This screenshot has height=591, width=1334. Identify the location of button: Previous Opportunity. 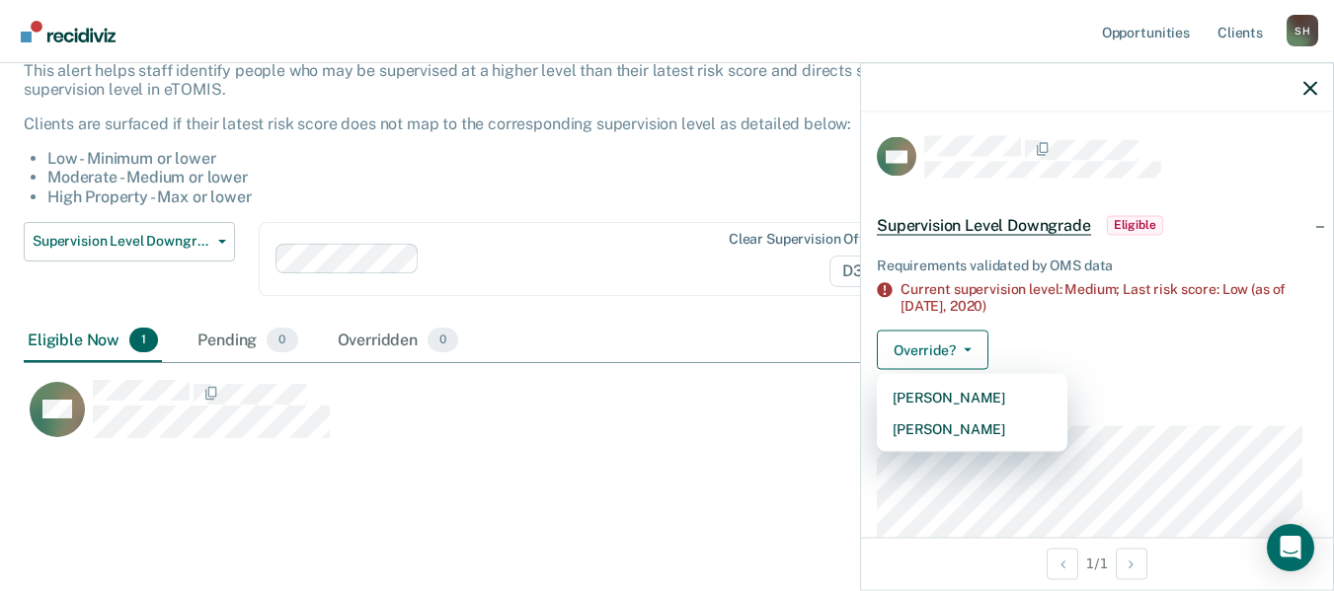
(1062, 564).